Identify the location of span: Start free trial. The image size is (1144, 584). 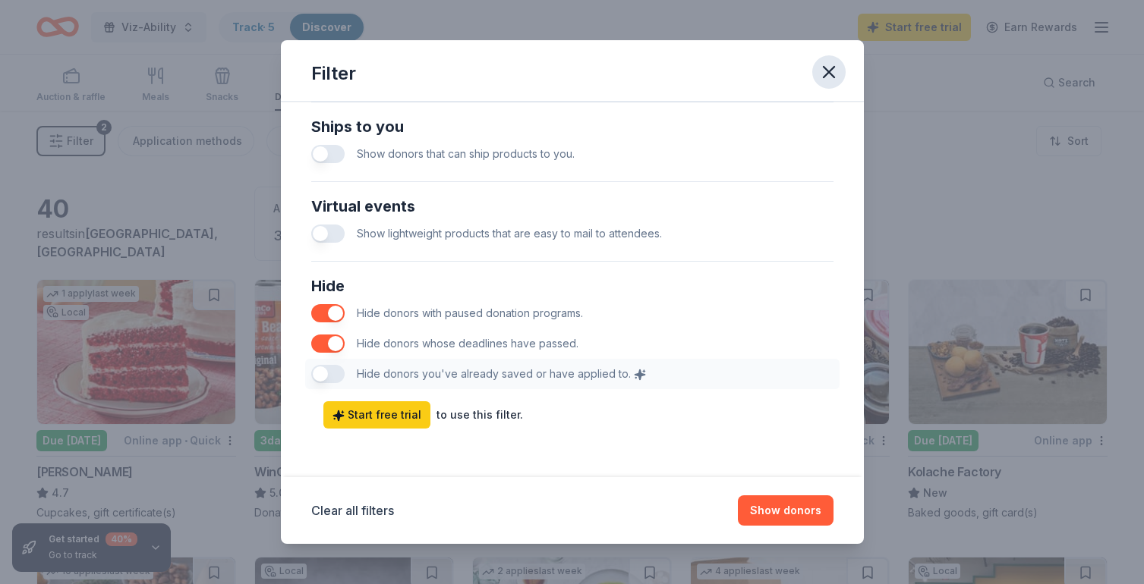
(376, 415).